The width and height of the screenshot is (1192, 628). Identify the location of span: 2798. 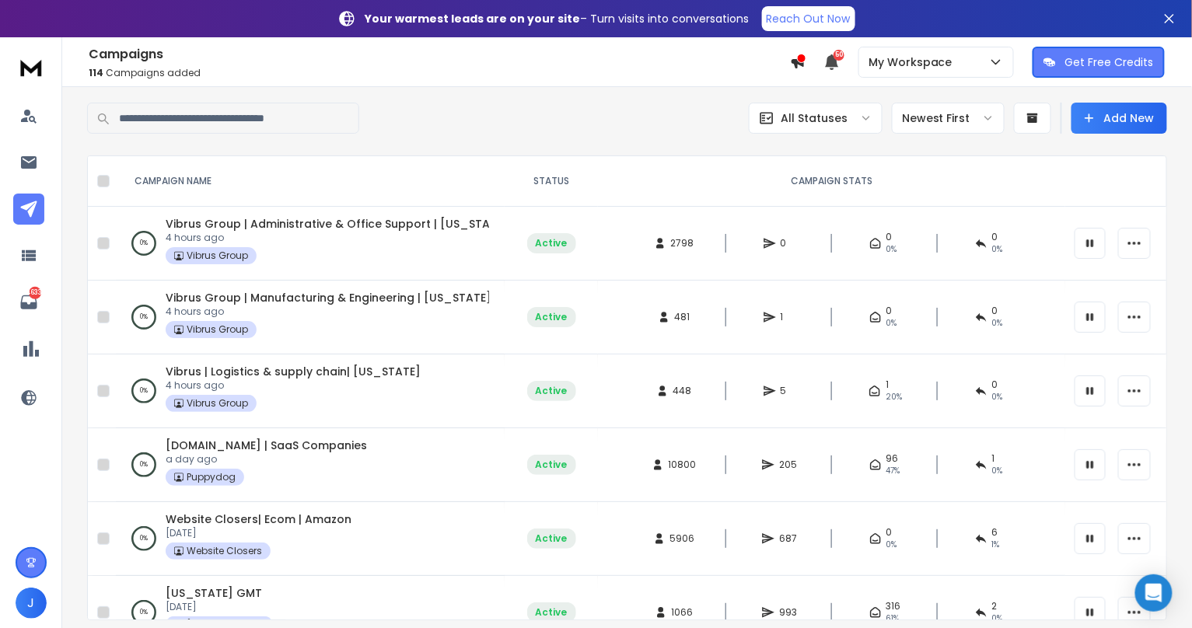
(683, 243).